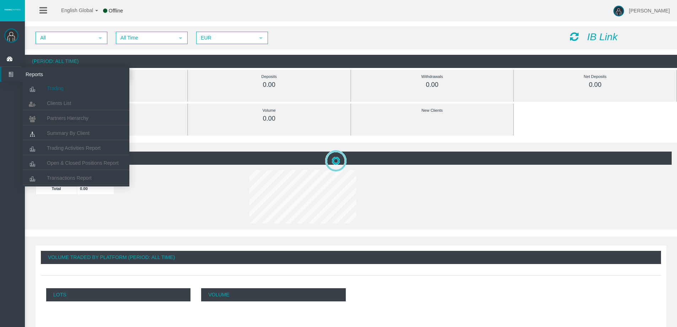  What do you see at coordinates (55, 88) in the screenshot?
I see `span: Trading` at bounding box center [55, 88].